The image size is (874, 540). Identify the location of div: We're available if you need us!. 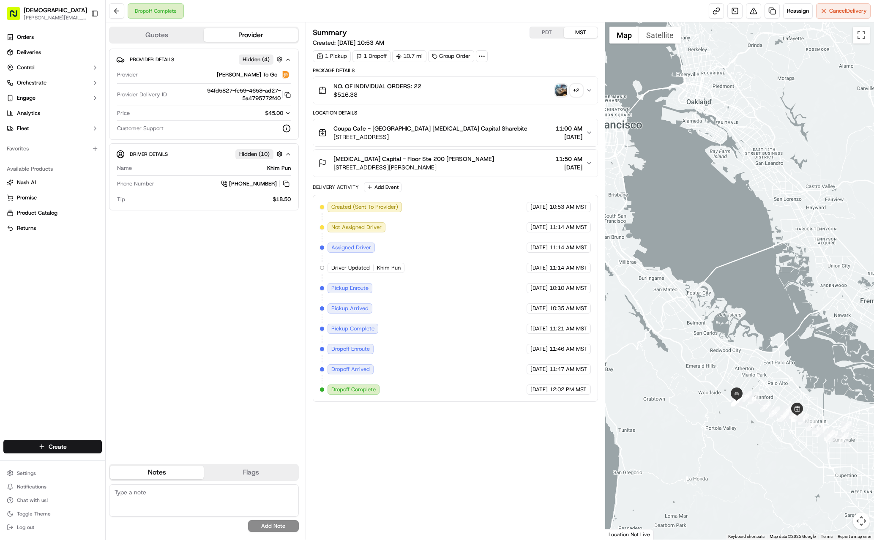
(68, 93).